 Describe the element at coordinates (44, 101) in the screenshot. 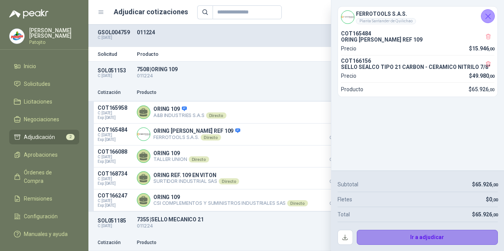

I see `a: Licitaciones` at that location.